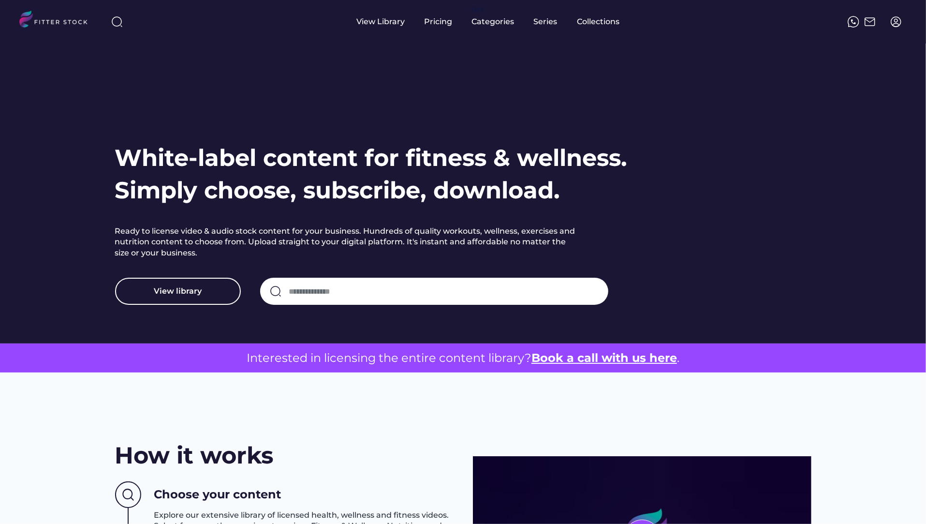 The image size is (926, 524). What do you see at coordinates (604, 357) in the screenshot?
I see `a: Book a call with us here` at bounding box center [604, 357].